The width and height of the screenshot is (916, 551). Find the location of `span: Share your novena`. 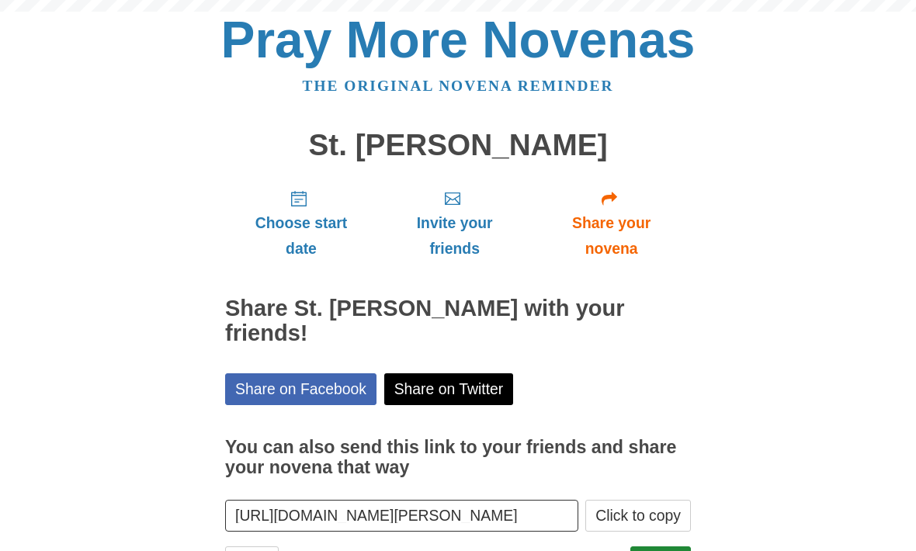

span: Share your novena is located at coordinates (611, 236).